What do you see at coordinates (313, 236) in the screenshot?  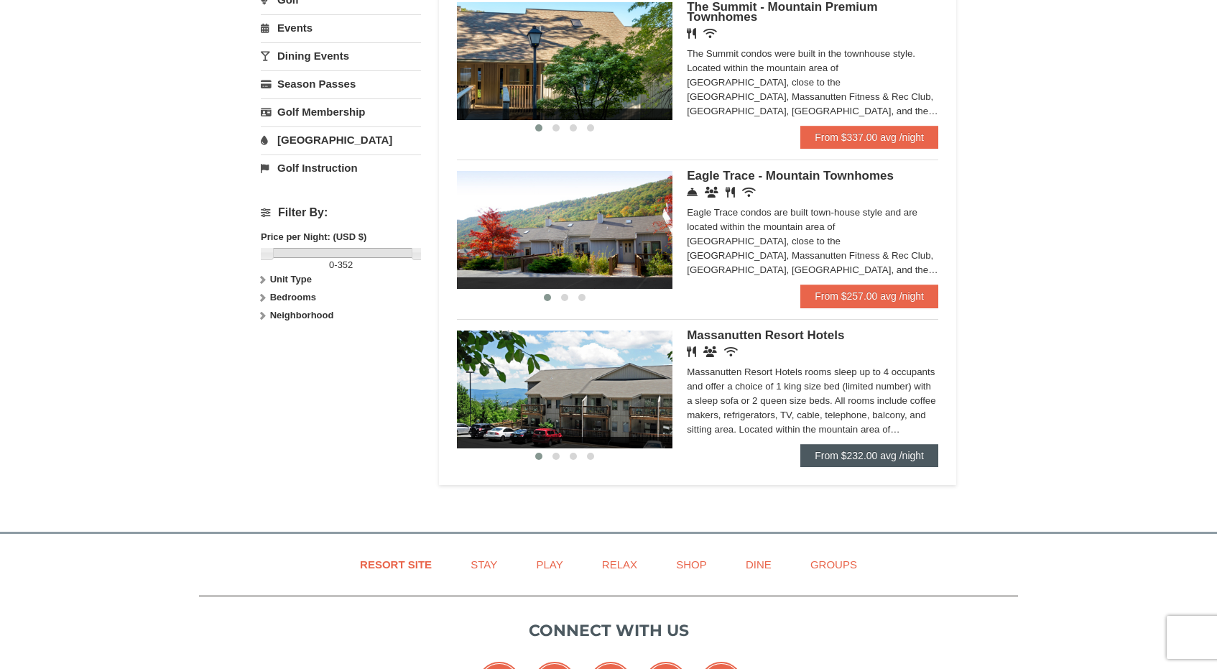 I see `strong: Price per Night: (USD $)` at bounding box center [313, 236].